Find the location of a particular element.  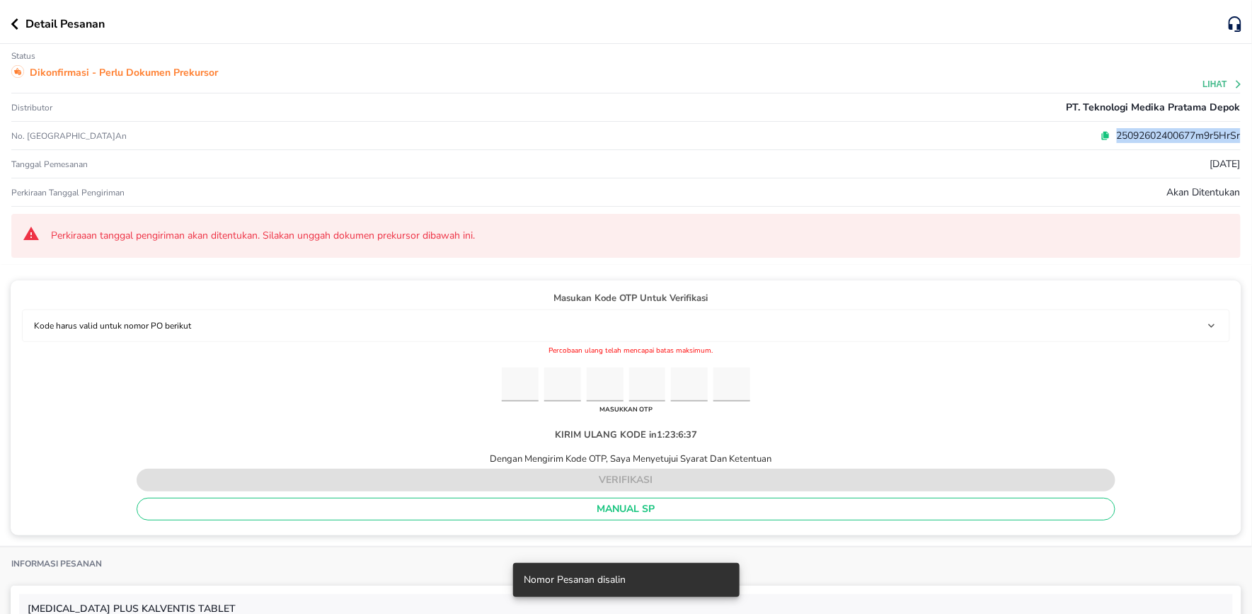

p: Kode harus valid untuk nomor PO berikut is located at coordinates (113, 326).